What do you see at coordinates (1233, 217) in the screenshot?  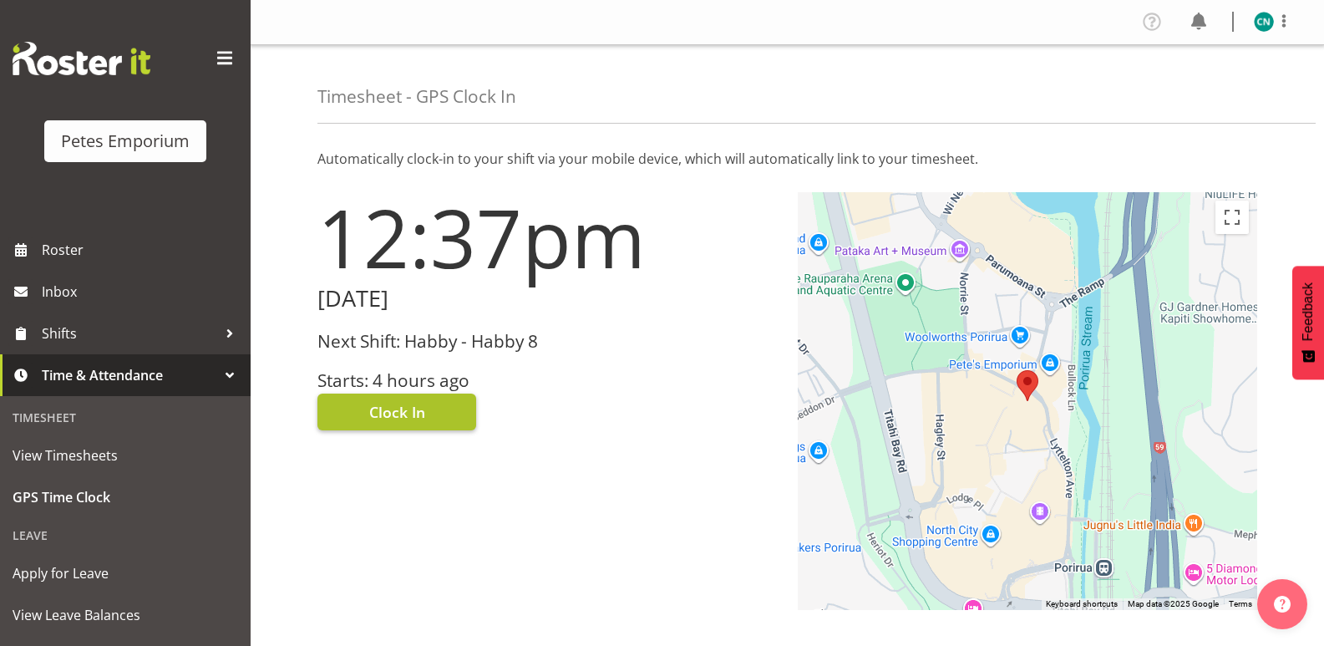 I see `button: Toggle fullscreen view` at bounding box center [1233, 217].